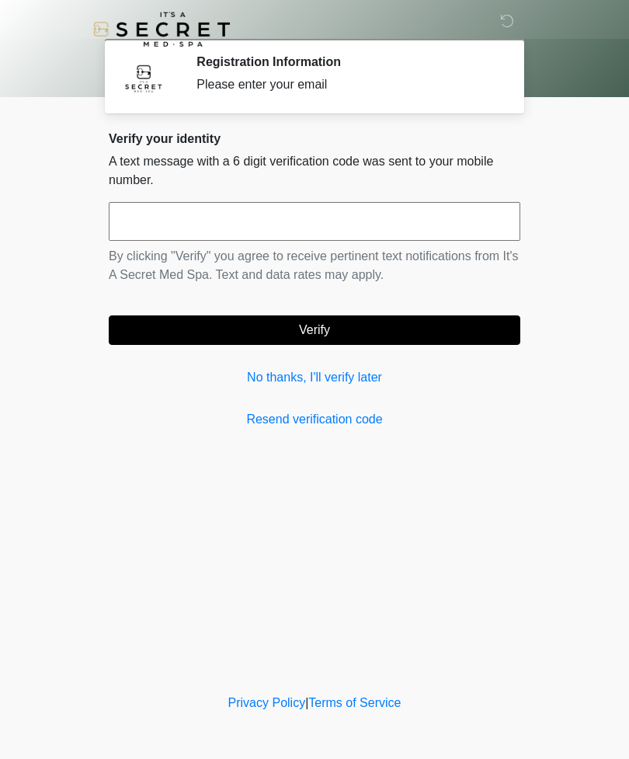 The height and width of the screenshot is (759, 629). What do you see at coordinates (346, 85) in the screenshot?
I see `div: Please enter your email` at bounding box center [346, 85].